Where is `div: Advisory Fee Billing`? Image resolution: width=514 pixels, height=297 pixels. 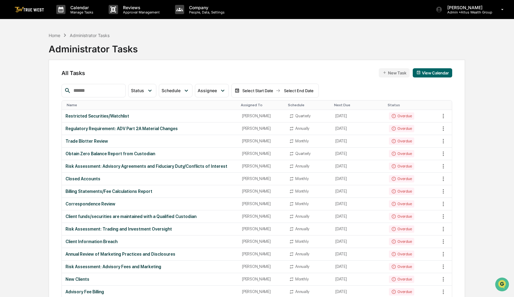
div: Advisory Fee Billing is located at coordinates (150, 292).